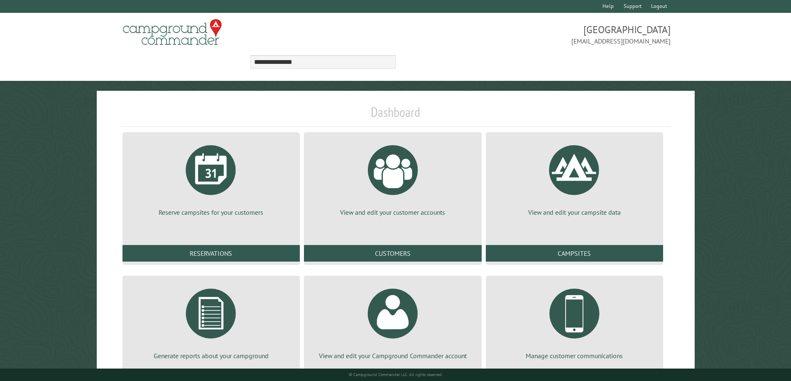  Describe the element at coordinates (211, 254) in the screenshot. I see `a: Reservations` at that location.